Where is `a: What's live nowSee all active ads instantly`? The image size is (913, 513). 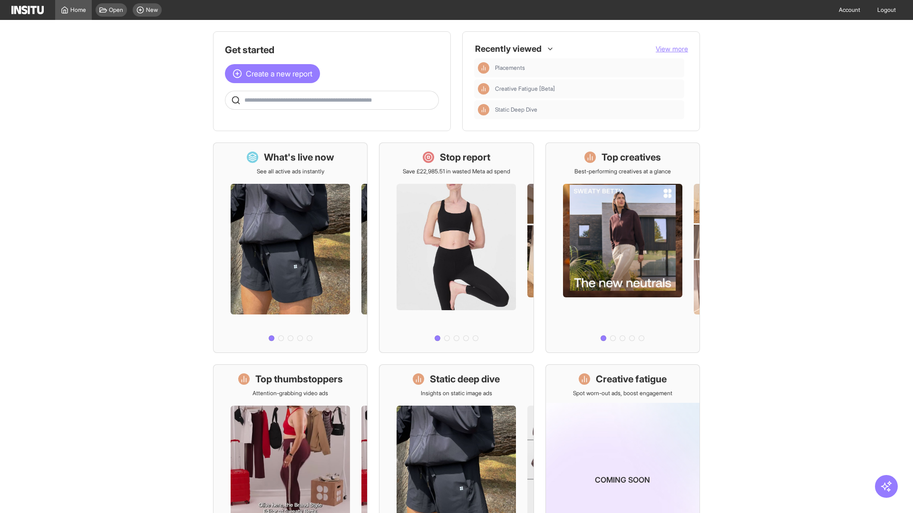
a: What's live nowSee all active ads instantly is located at coordinates (290, 248).